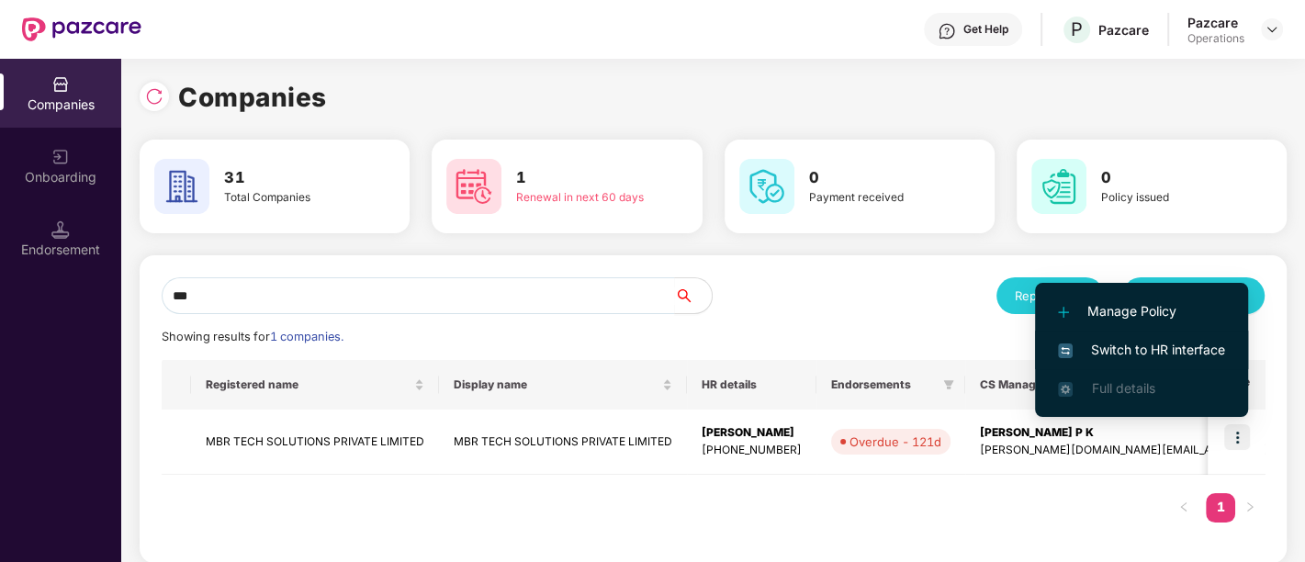  Describe the element at coordinates (1076, 29) in the screenshot. I see `span: P` at that location.